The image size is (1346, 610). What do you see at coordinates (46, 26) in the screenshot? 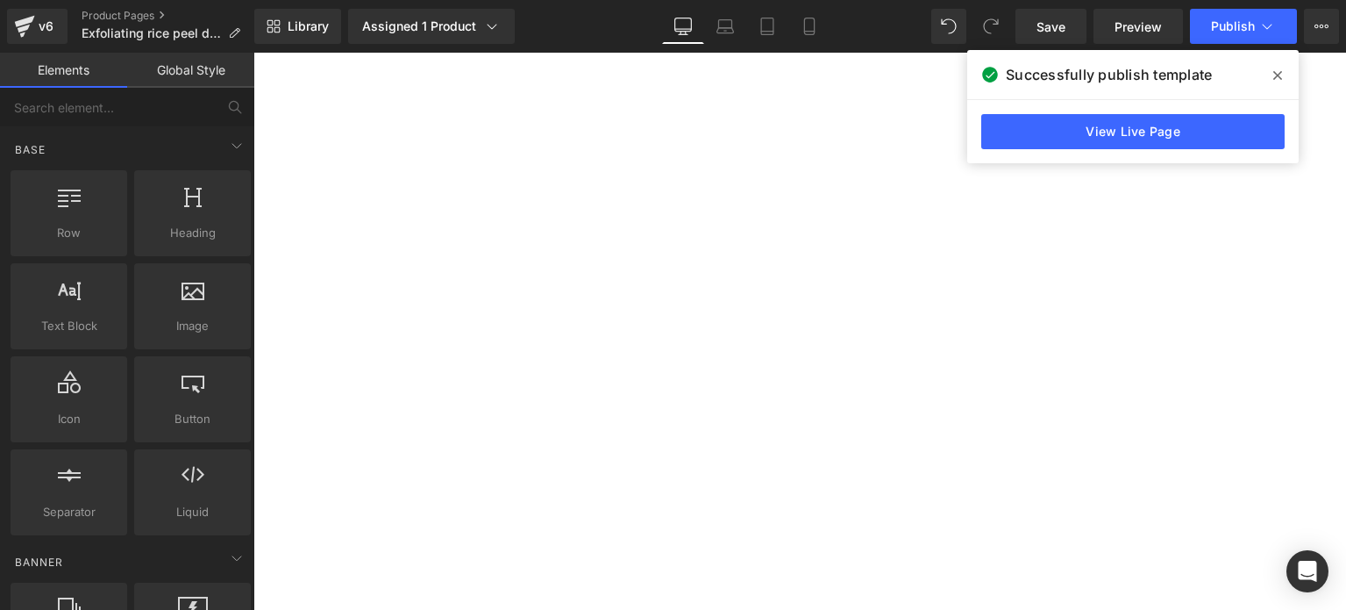
I see `div: v6` at bounding box center [46, 26].